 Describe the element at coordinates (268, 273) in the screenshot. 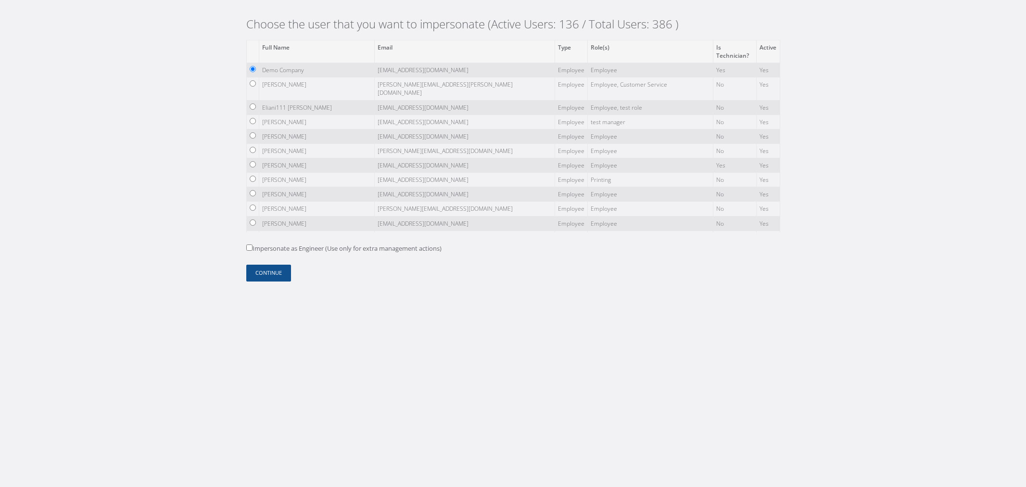

I see `button: Continue` at that location.